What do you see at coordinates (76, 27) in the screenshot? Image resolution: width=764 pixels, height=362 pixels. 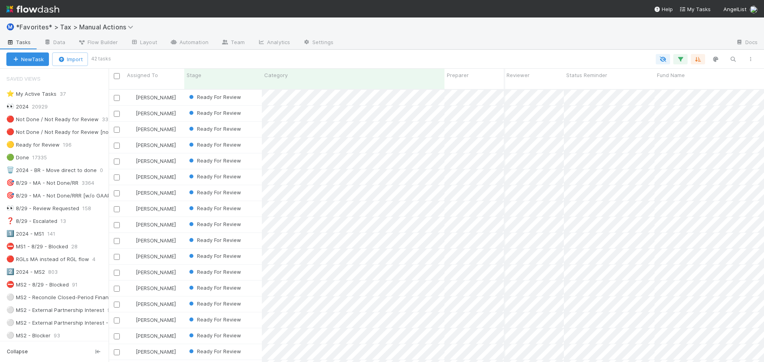 I see `span: *Favorites* > Tax > Manual Actions` at bounding box center [76, 27].